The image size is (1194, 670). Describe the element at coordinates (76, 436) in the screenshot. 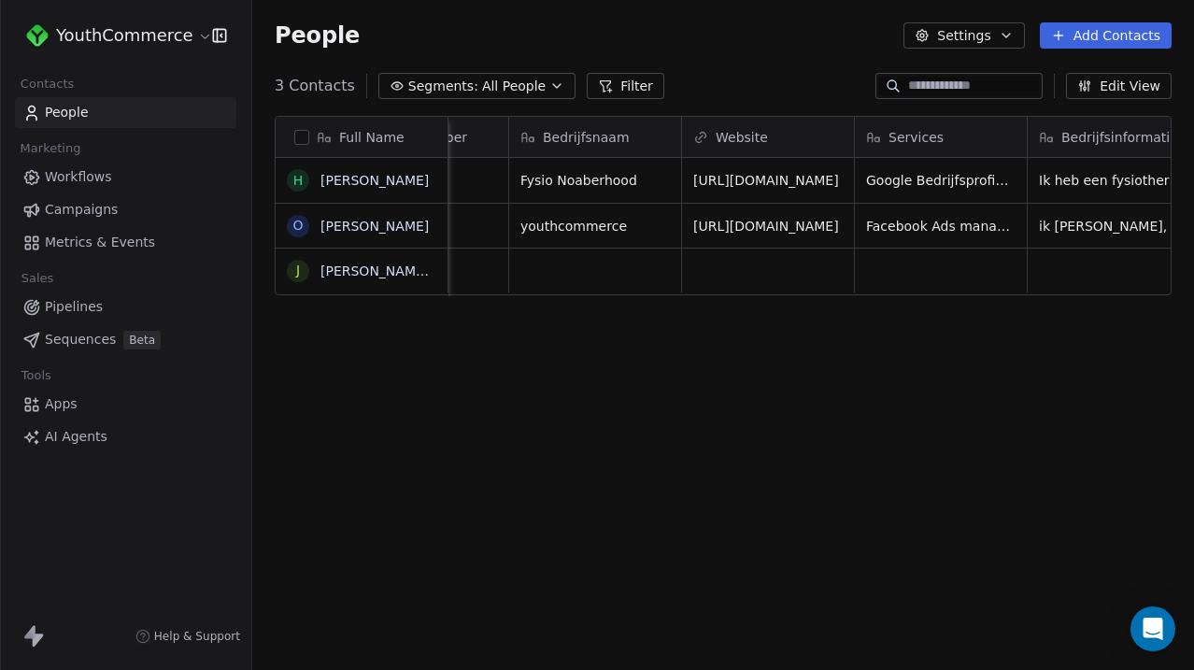

I see `span: AI Agents` at that location.